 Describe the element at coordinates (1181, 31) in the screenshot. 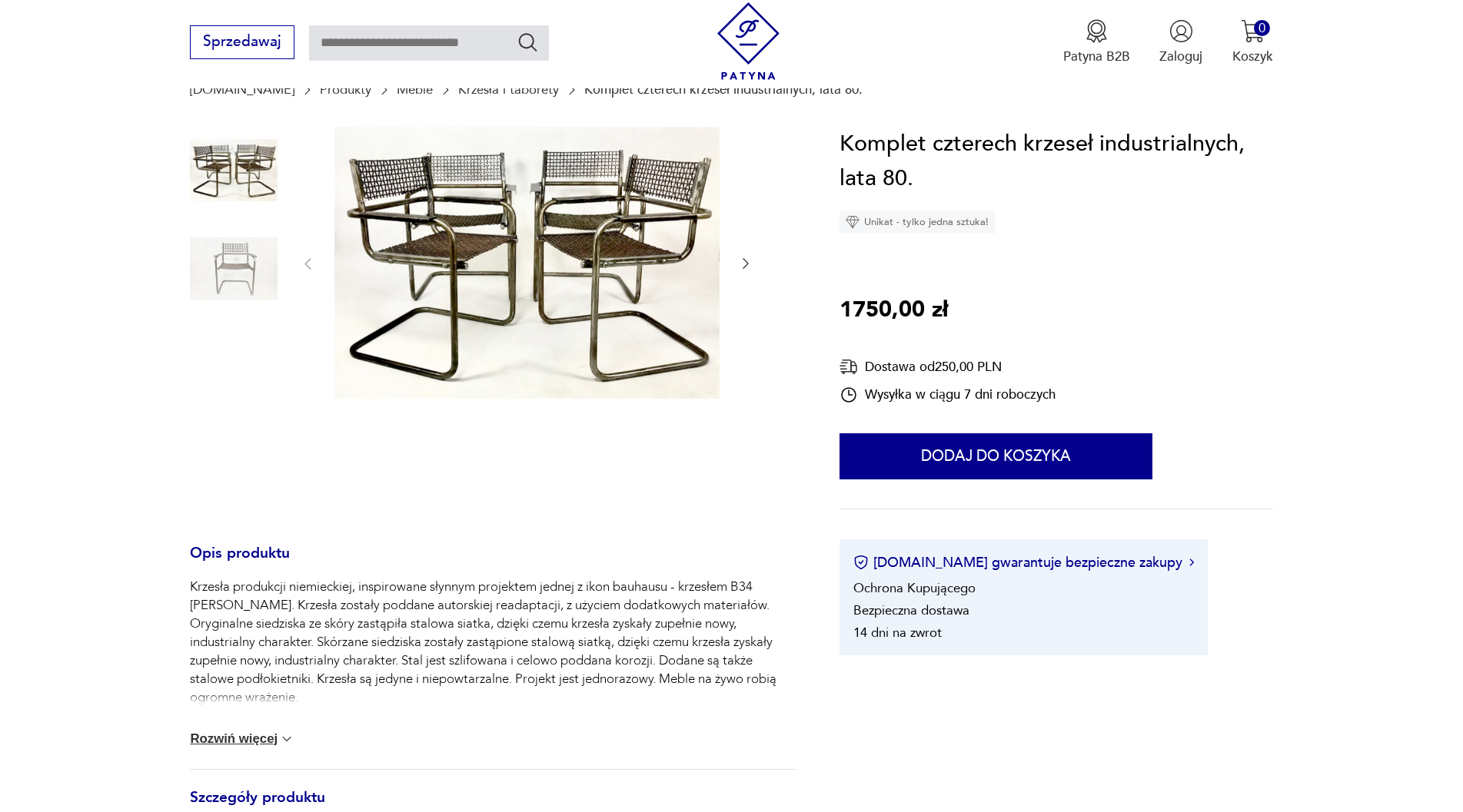

I see `img: Ikonka użytkownika` at that location.